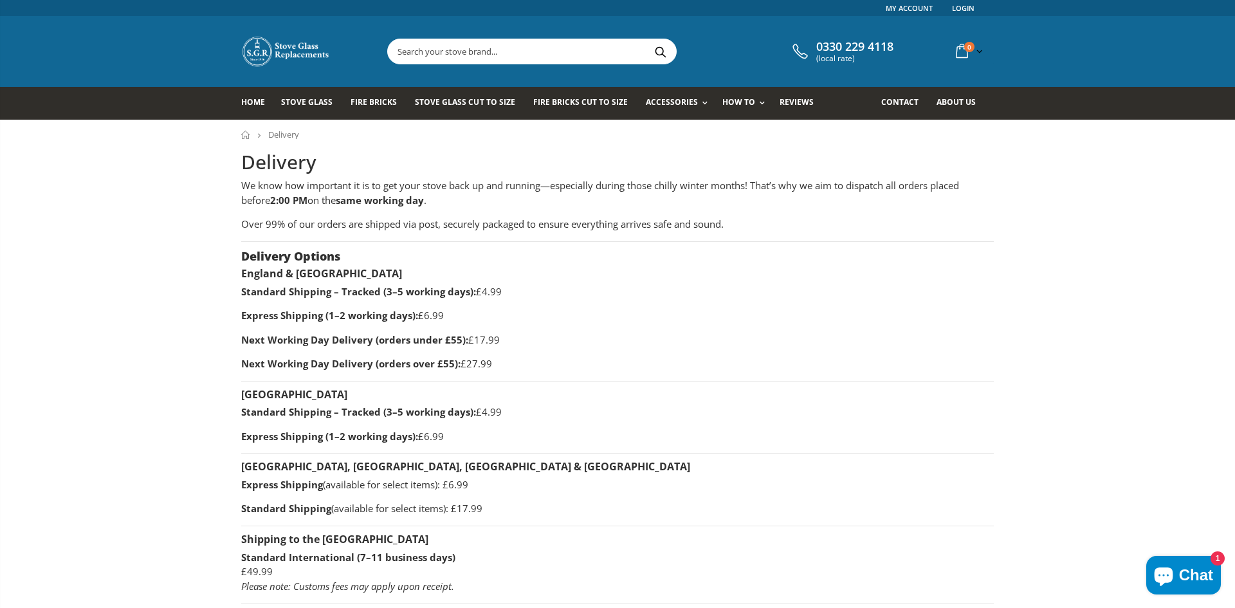 The width and height of the screenshot is (1235, 608). I want to click on span: Stove Glass Cut To Size, so click(464, 102).